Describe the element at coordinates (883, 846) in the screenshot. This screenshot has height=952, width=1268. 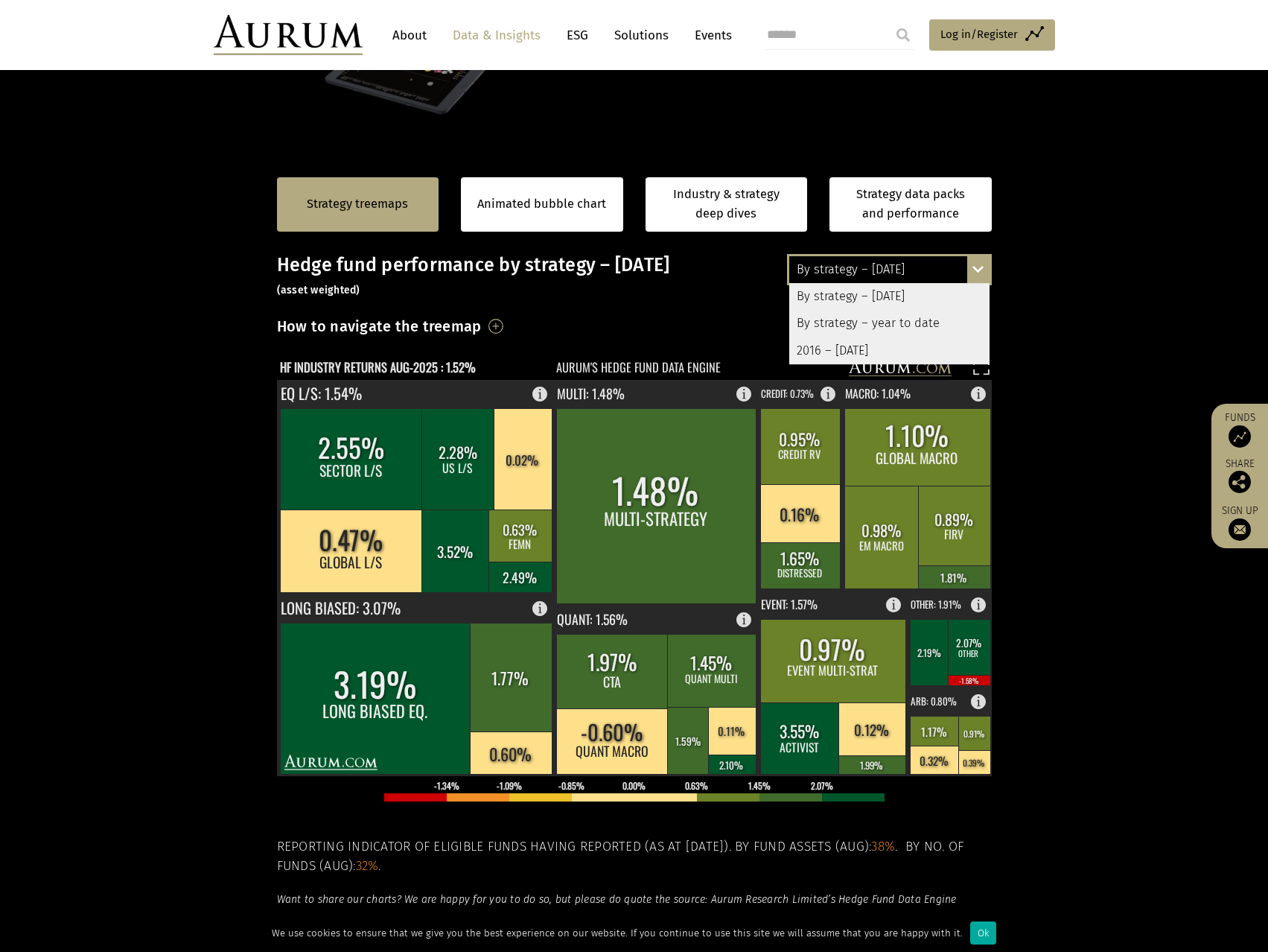
I see `span: 38%` at that location.